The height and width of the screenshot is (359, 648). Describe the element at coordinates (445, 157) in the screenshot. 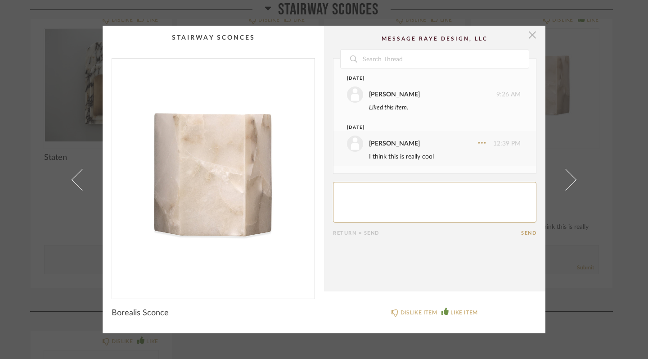

I see `div: I think this is really cool` at that location.